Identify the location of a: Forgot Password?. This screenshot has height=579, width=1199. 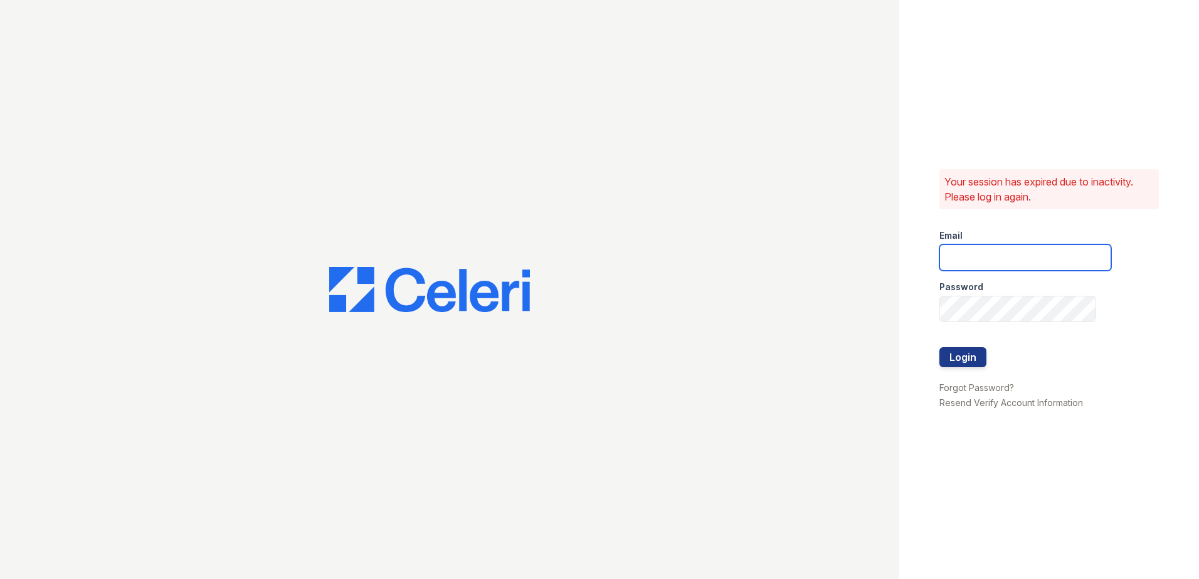
(976, 387).